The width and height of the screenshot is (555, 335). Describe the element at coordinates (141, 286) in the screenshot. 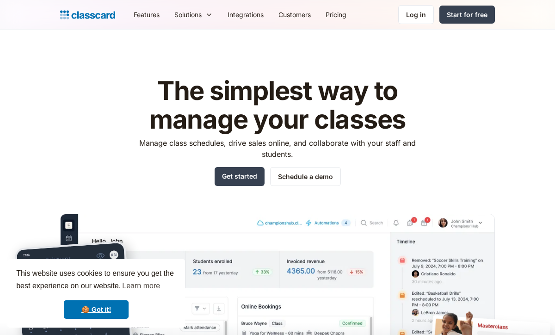

I see `a: learn more about cookies` at that location.